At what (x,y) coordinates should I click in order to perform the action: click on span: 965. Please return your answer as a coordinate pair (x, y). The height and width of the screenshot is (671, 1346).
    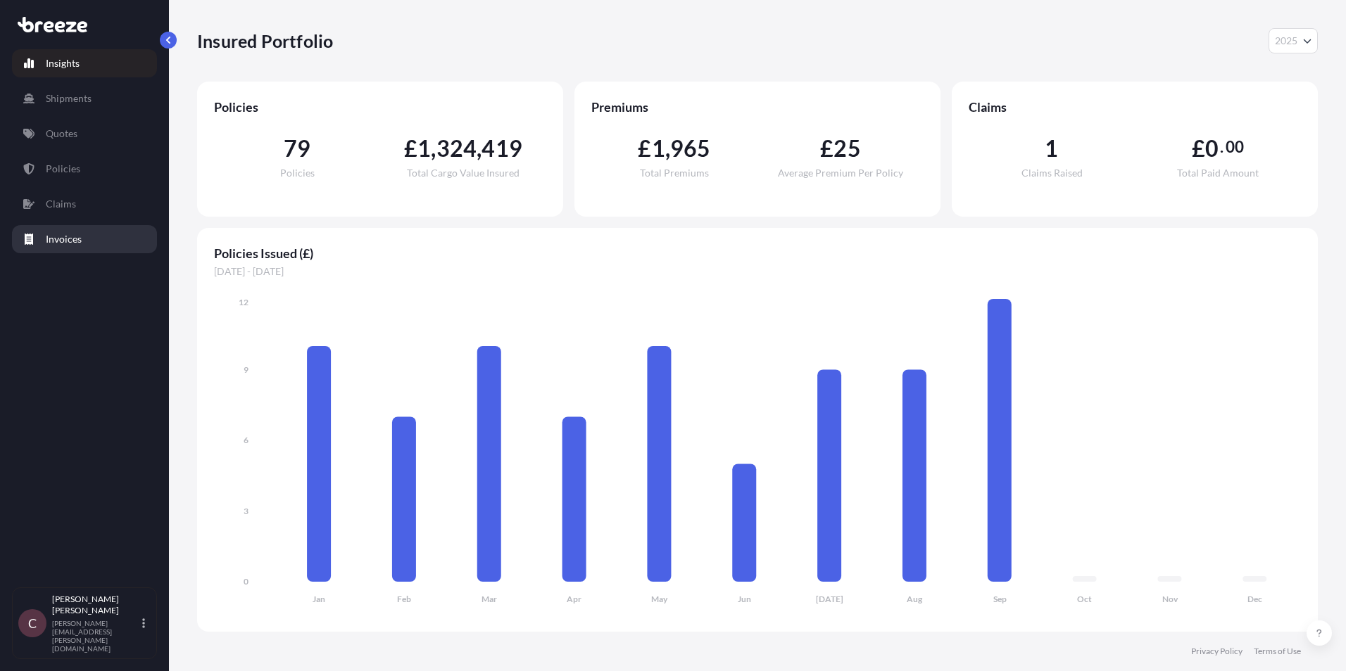
    Looking at the image, I should click on (690, 149).